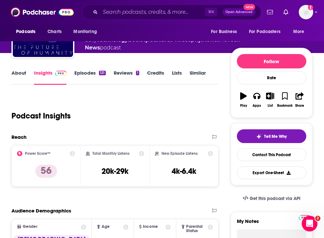 This screenshot has width=324, height=238. Describe the element at coordinates (90, 77) in the screenshot. I see `a: Episodes121` at that location.